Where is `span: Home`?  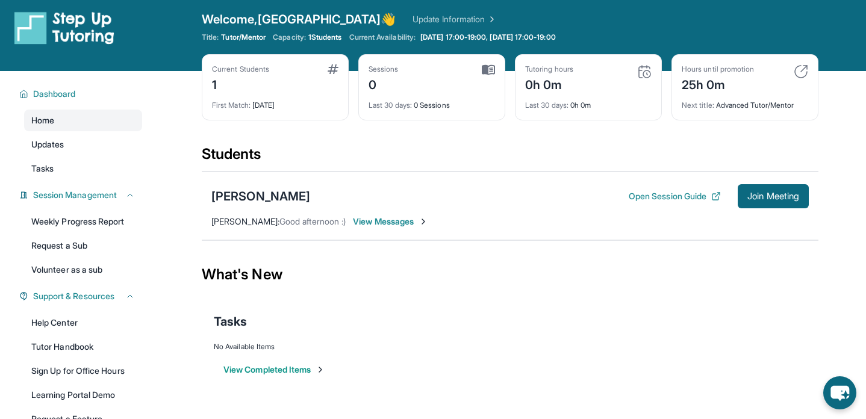
span: Home is located at coordinates (43, 120).